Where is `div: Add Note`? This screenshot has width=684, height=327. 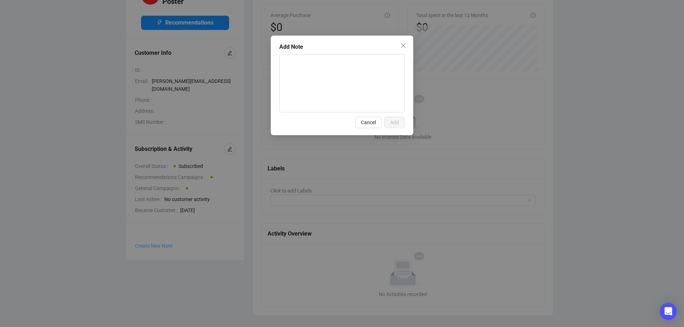 div: Add Note is located at coordinates (342, 47).